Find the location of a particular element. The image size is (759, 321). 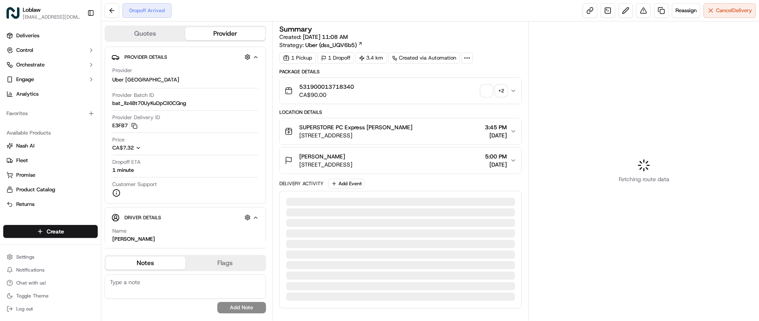

div: 3.4 km is located at coordinates (371, 58).